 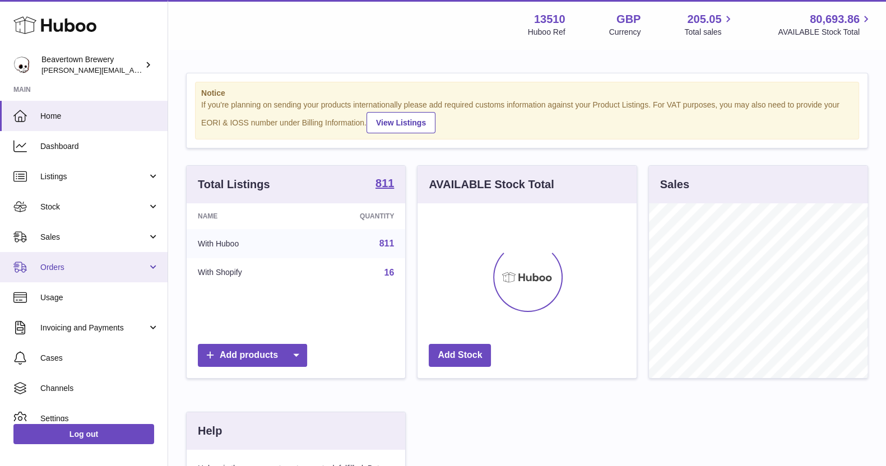 I want to click on a: View Listings, so click(x=401, y=123).